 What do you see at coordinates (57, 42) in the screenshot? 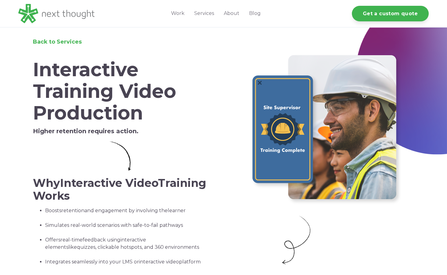
I see `span: Back to Services` at bounding box center [57, 42].